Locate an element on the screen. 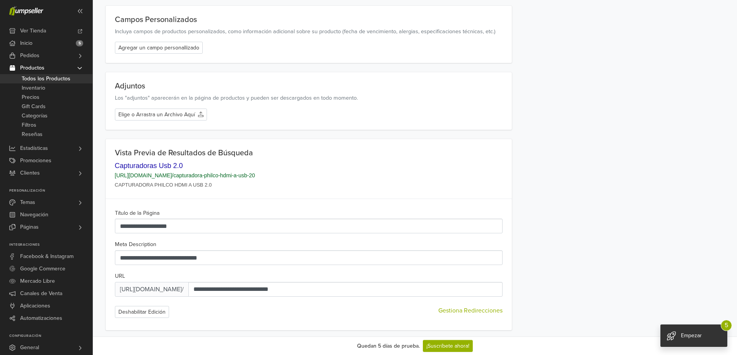  span: Temas is located at coordinates (27, 203).